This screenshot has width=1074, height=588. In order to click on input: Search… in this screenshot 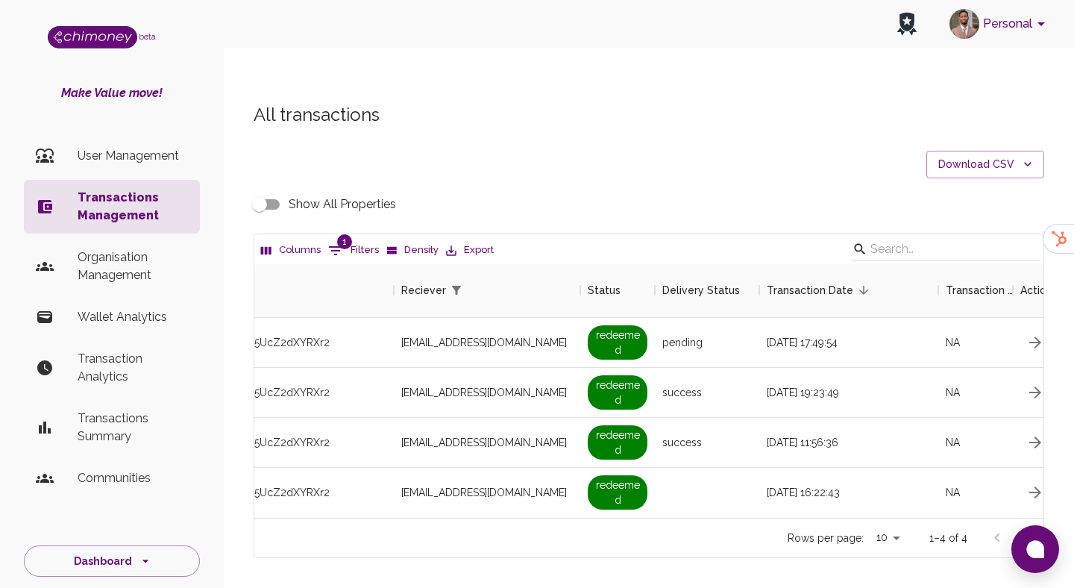, I will do `click(945, 249)`.